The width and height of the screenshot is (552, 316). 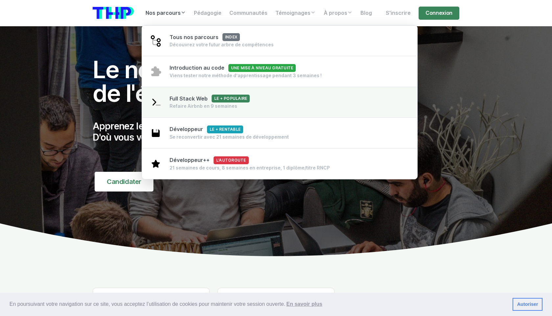 I want to click on a: Développeur++L'autoroute 21 semaines de cours, 8 semaines en entreprise, 1 diplôme/titre RNCP, so click(x=280, y=164).